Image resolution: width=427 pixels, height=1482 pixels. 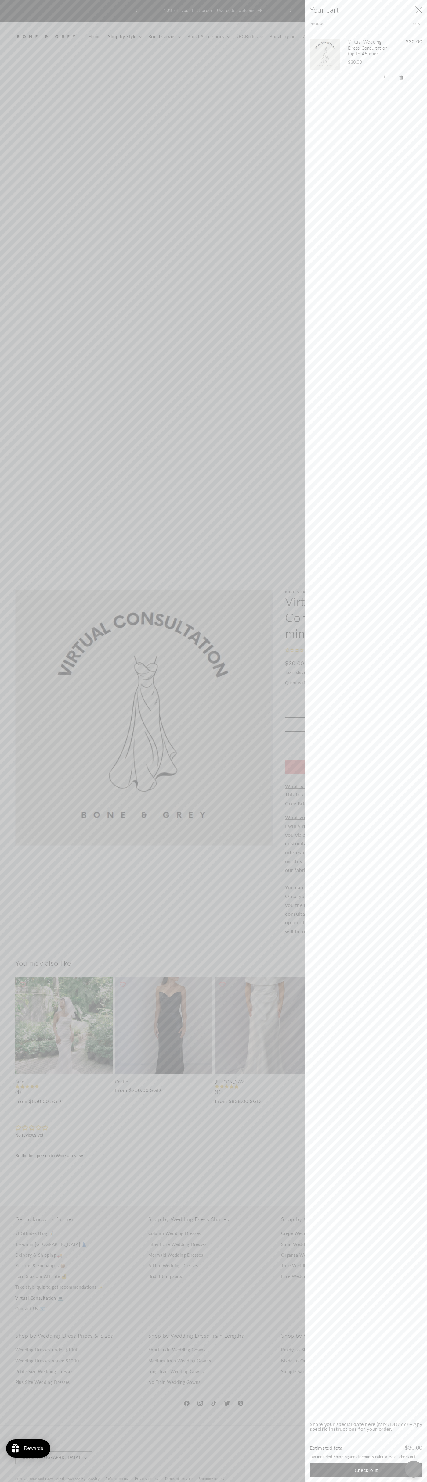 I want to click on p: $30.00, so click(x=413, y=1447).